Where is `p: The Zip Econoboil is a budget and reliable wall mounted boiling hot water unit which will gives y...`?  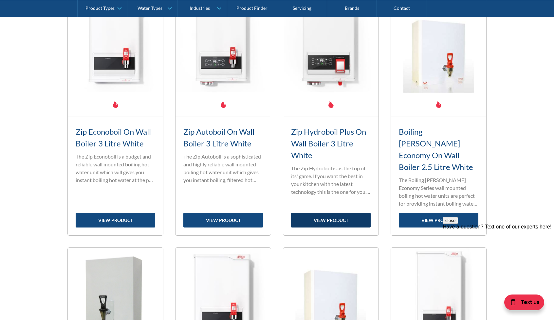 p: The Zip Econoboil is a budget and reliable wall mounted boiling hot water unit which will gives y... is located at coordinates (115, 169).